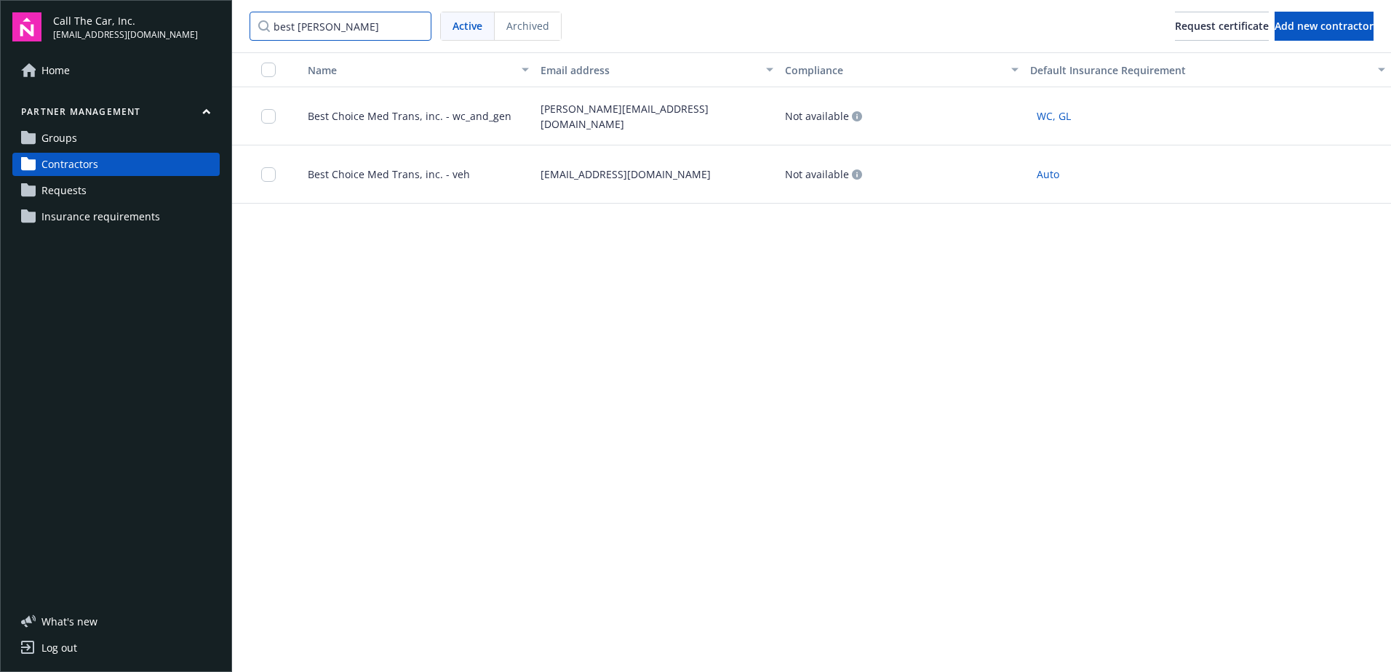 This screenshot has height=672, width=1391. I want to click on span: Add new contractor, so click(1324, 25).